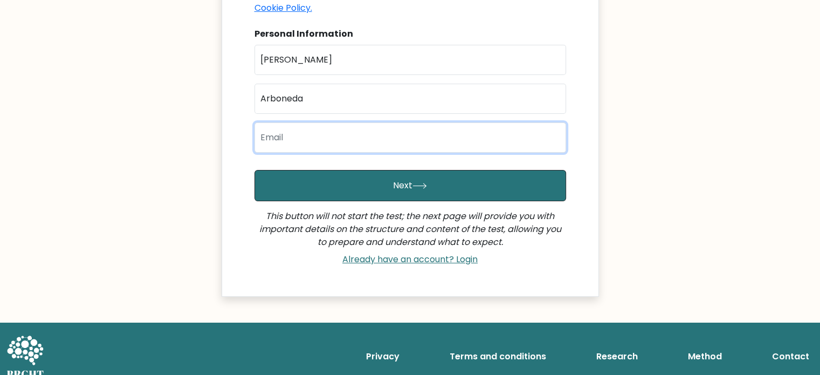  What do you see at coordinates (410, 34) in the screenshot?
I see `div: Personal Information` at bounding box center [410, 34].